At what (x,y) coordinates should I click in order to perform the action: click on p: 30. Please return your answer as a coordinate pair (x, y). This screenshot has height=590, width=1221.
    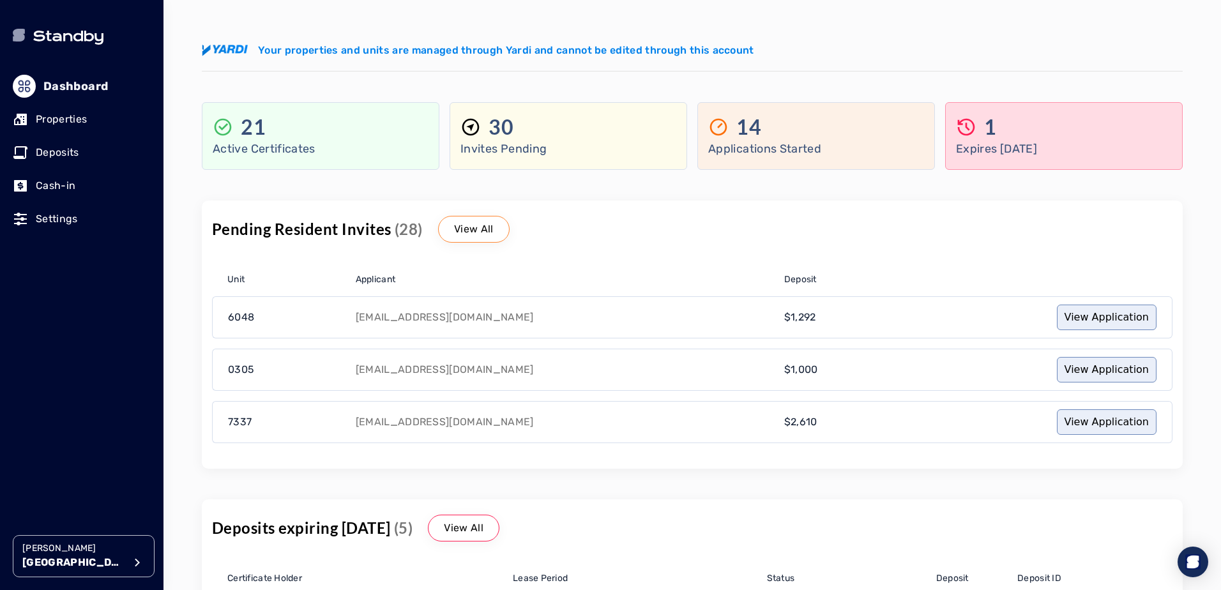
    Looking at the image, I should click on (501, 127).